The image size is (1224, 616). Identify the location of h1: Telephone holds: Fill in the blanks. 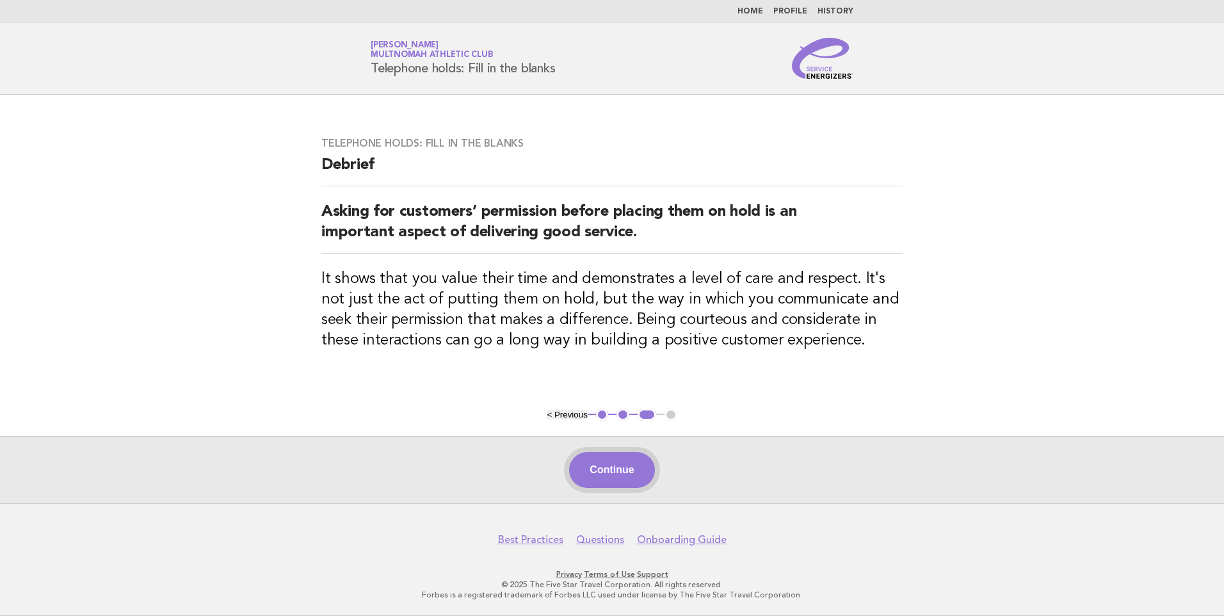
(463, 58).